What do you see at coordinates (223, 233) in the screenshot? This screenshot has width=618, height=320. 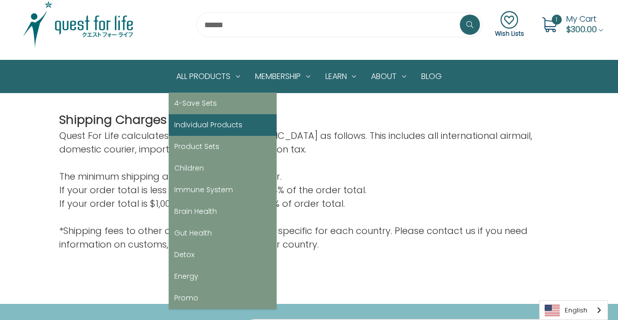 I see `a: Gut Health` at bounding box center [223, 233].